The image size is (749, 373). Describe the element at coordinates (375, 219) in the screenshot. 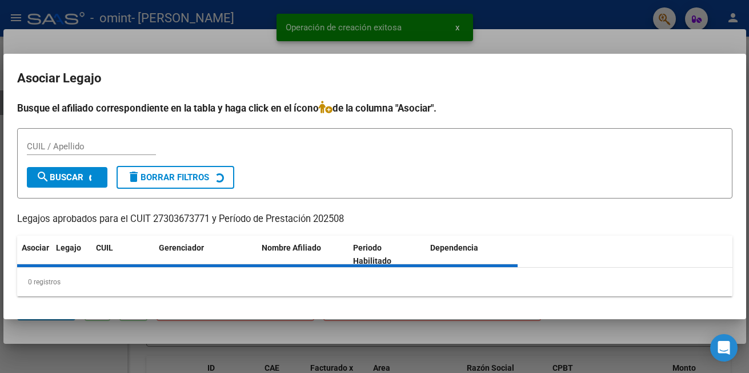

I see `p: Legajos aprobados para el CUIT 27303673771 y Período de Prestación 202508` at that location.